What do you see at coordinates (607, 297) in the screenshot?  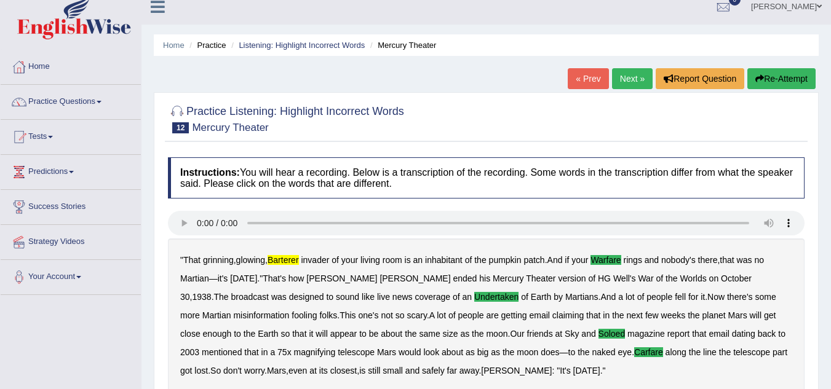 I see `b: And` at bounding box center [607, 297].